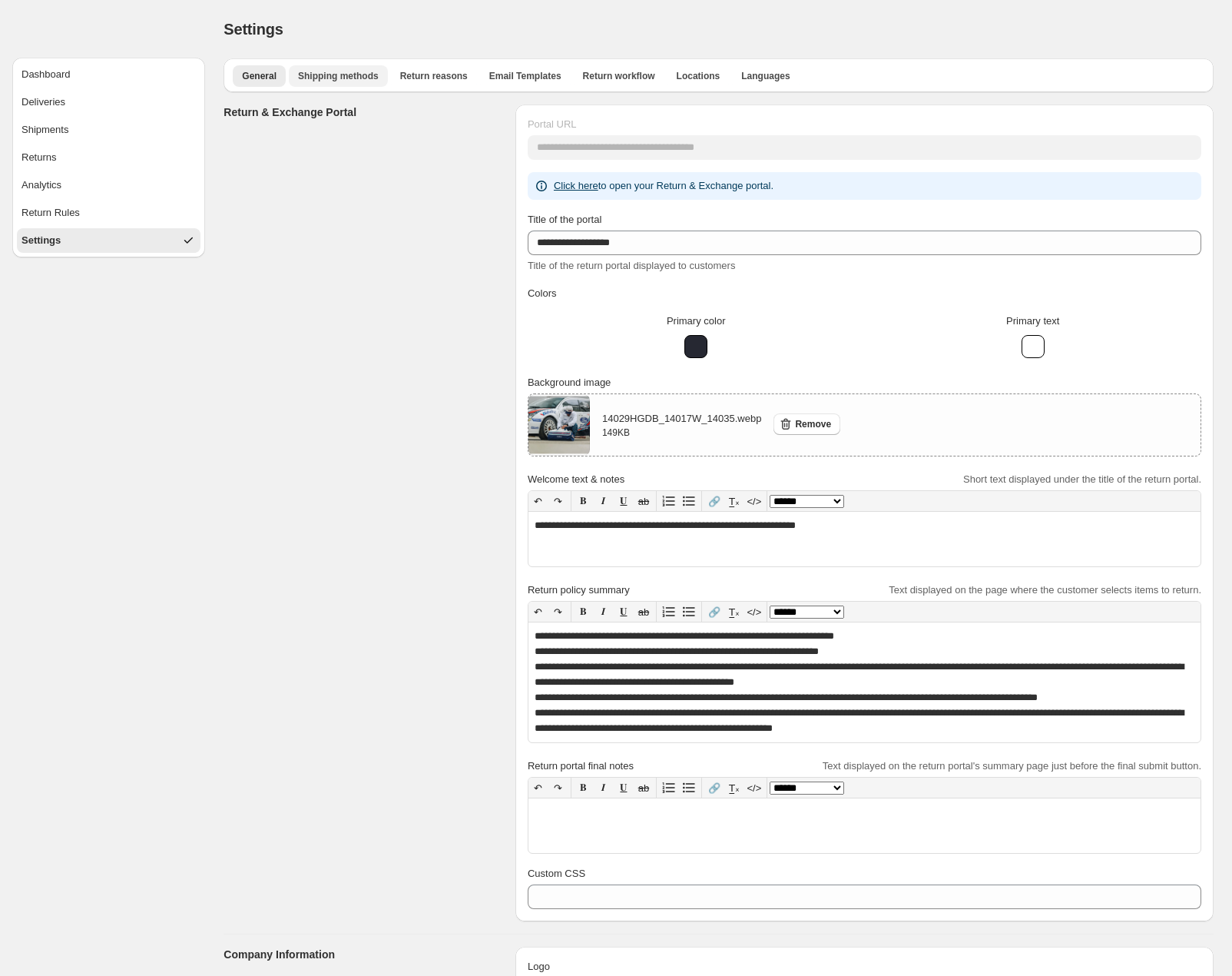  What do you see at coordinates (109, 241) in the screenshot?
I see `button: Settings` at bounding box center [109, 241].